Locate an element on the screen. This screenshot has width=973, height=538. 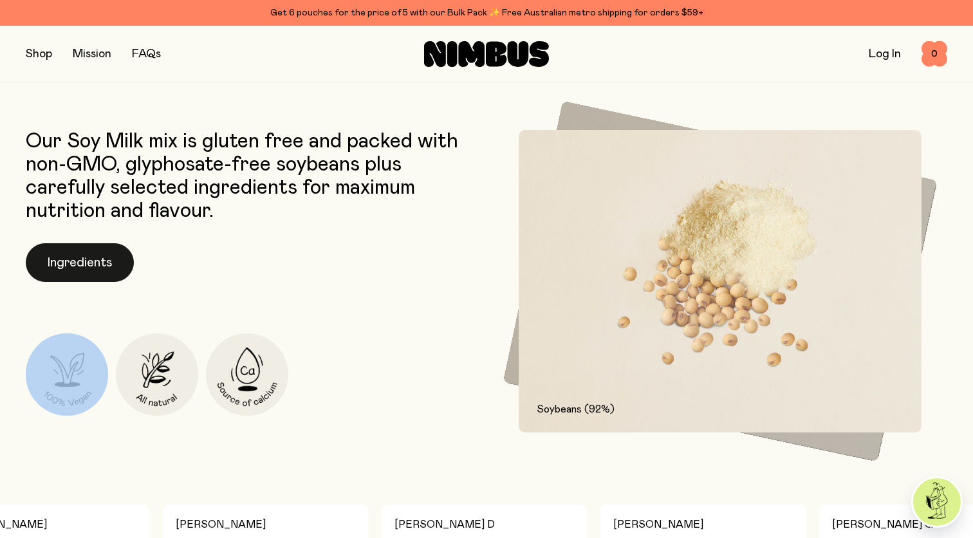
a: Mission is located at coordinates (92, 54).